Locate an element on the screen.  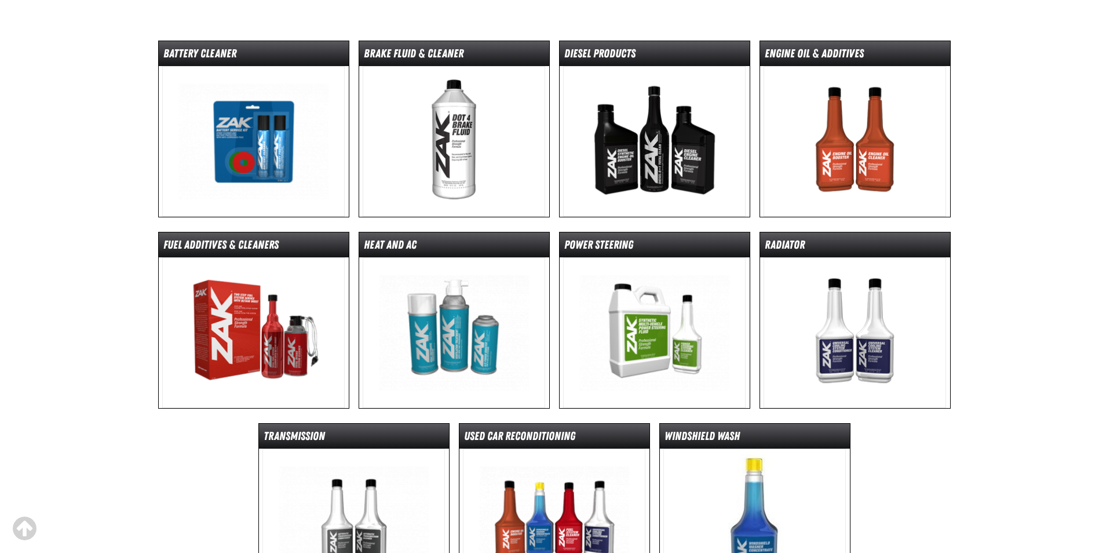
dt: Radiator is located at coordinates (855, 247).